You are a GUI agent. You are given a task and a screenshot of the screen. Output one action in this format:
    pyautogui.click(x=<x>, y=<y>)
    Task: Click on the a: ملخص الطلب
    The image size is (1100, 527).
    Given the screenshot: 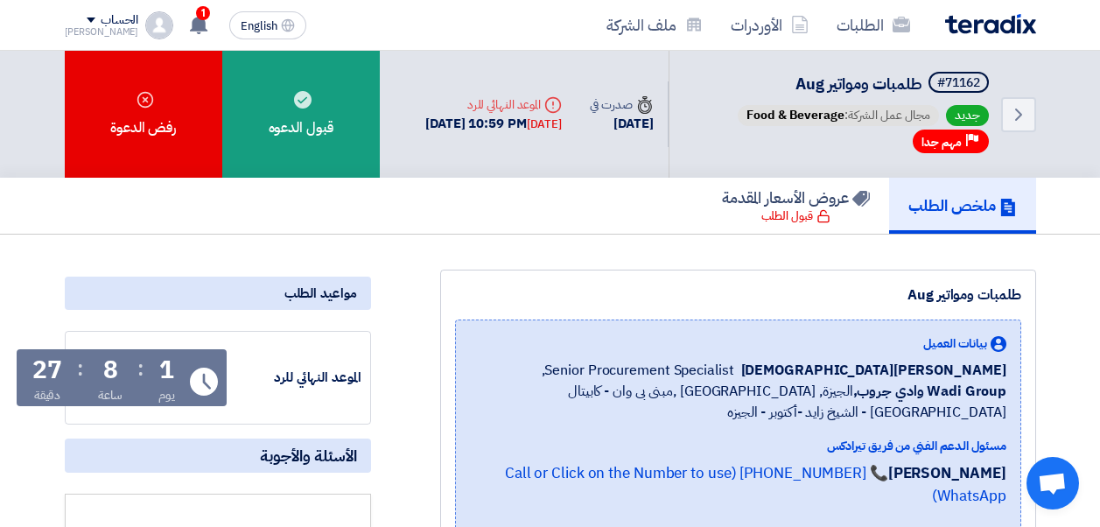 What is the action you would take?
    pyautogui.click(x=963, y=206)
    